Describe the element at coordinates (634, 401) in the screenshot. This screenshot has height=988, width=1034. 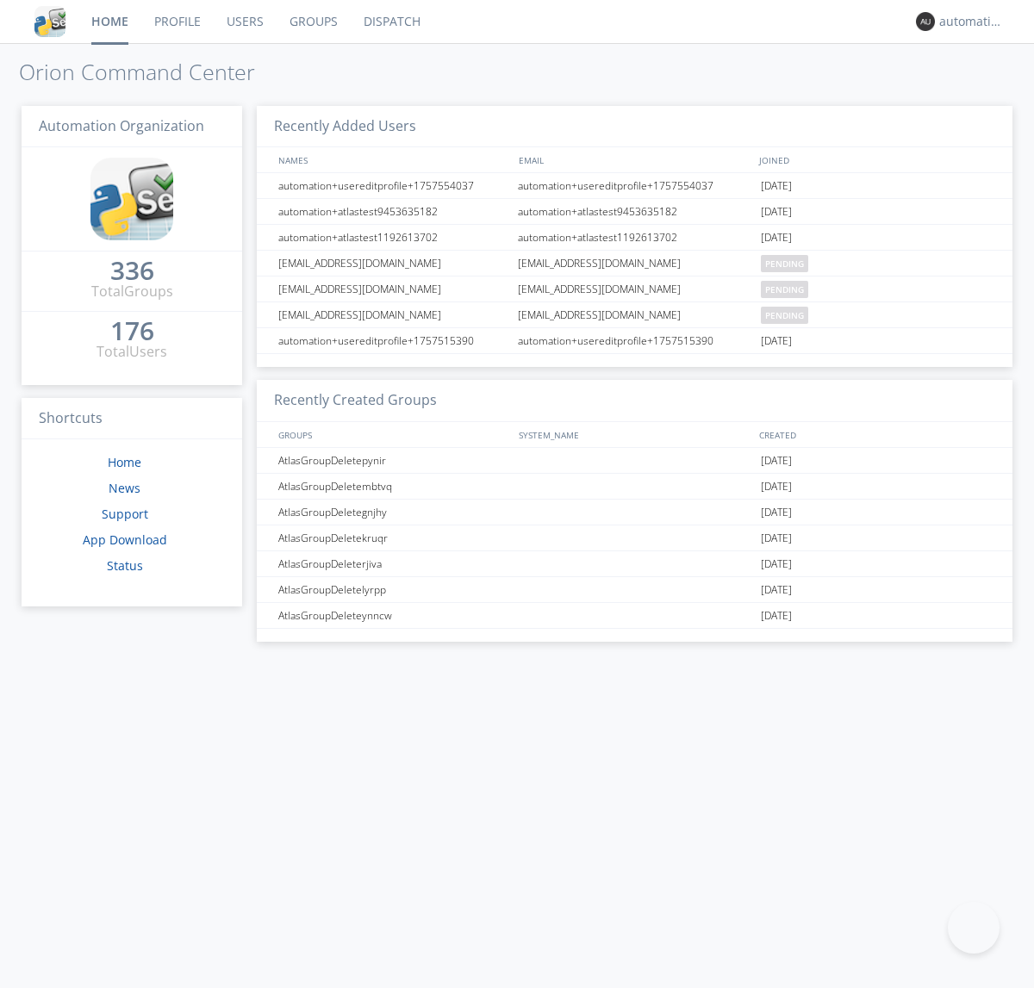
I see `h3: Recently Created Groups` at that location.